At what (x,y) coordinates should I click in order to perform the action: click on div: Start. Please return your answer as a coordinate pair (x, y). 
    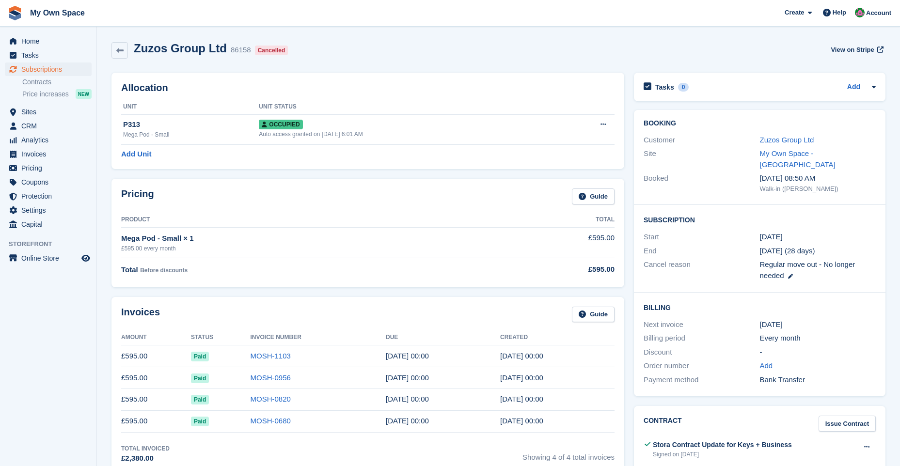
    Looking at the image, I should click on (702, 237).